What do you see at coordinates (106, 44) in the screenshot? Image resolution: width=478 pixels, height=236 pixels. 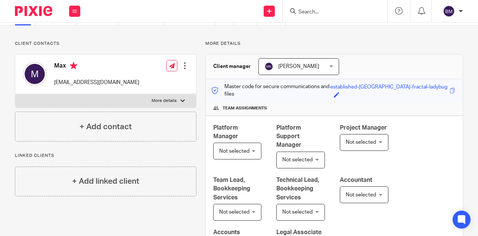 I see `p: Client contacts` at bounding box center [106, 44].